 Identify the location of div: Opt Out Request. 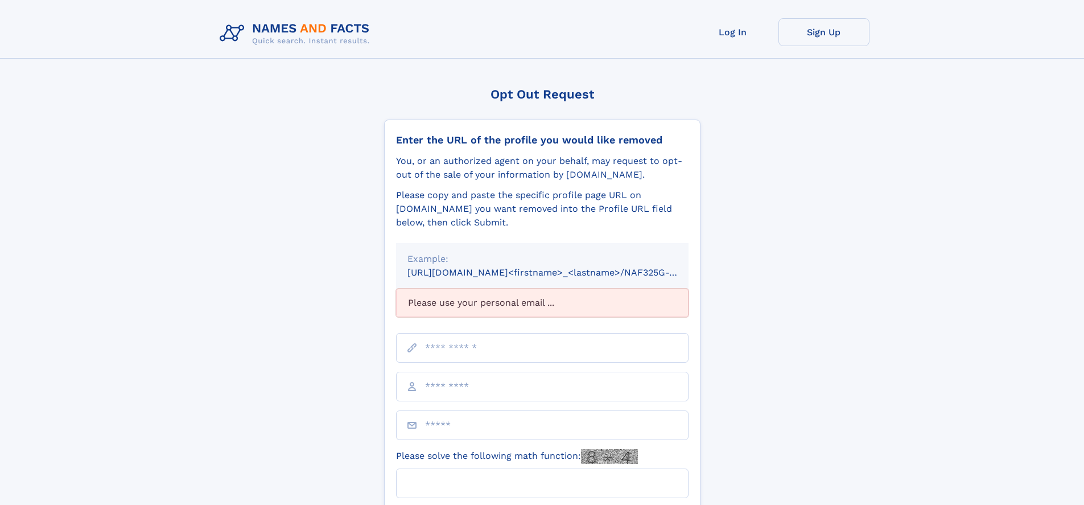
(542, 94).